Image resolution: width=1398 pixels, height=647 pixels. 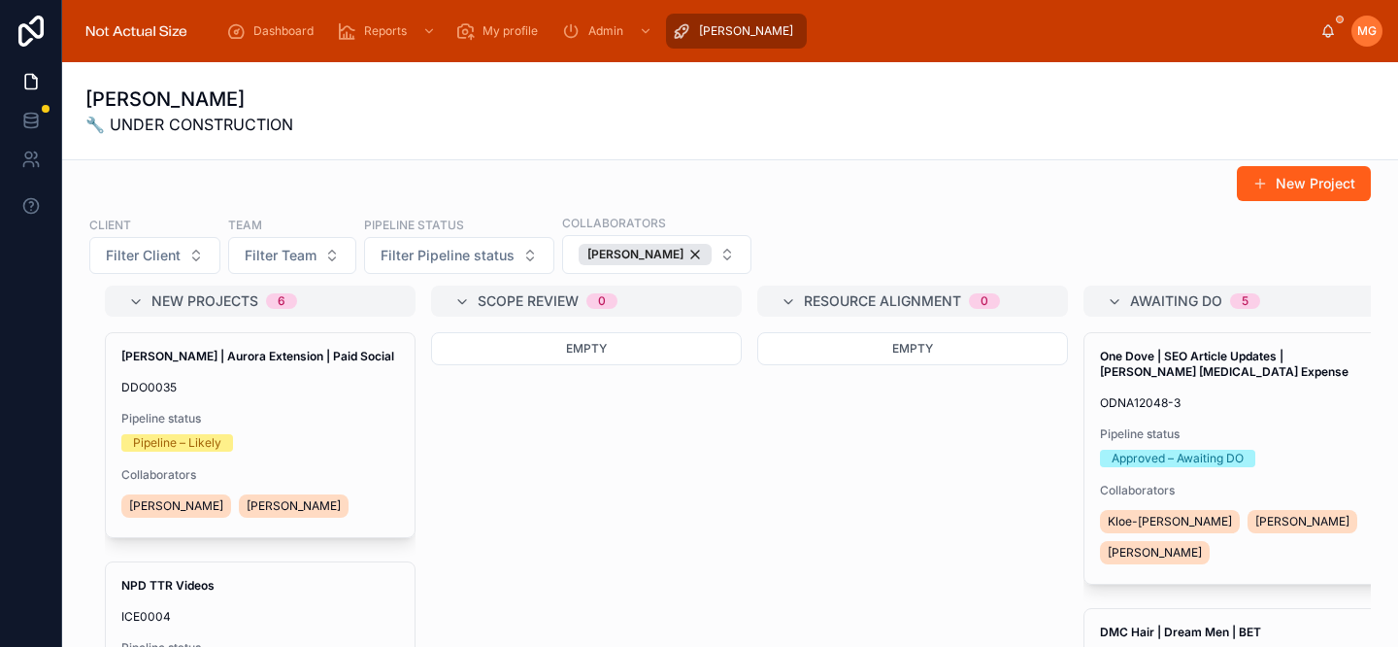 What do you see at coordinates (500, 31) in the screenshot?
I see `a: My profile` at bounding box center [500, 31].